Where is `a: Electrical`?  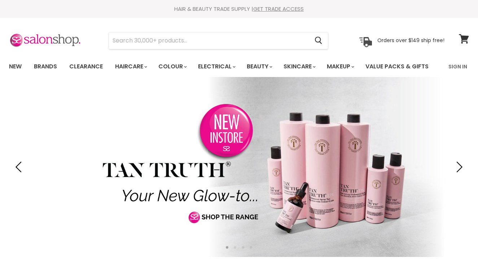
a: Electrical is located at coordinates (216, 67).